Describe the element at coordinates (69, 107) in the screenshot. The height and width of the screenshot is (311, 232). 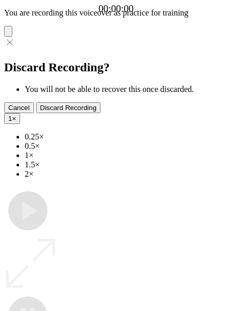
I see `button: Discard Recording` at that location.